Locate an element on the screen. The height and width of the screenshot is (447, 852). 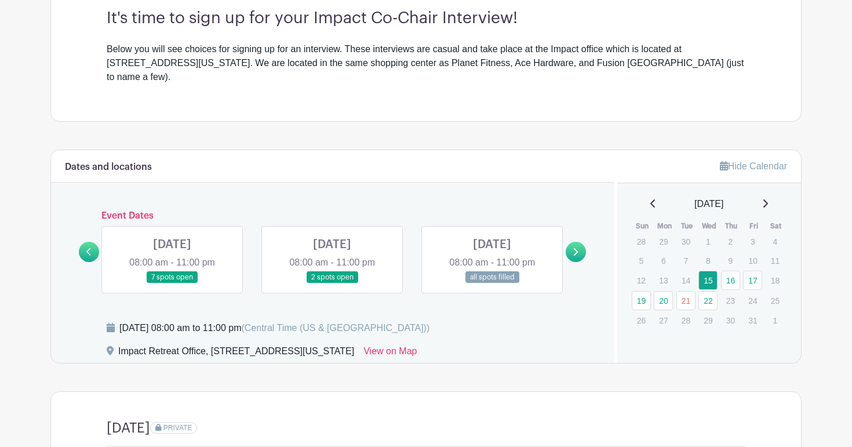
a: 19 is located at coordinates (641, 300).